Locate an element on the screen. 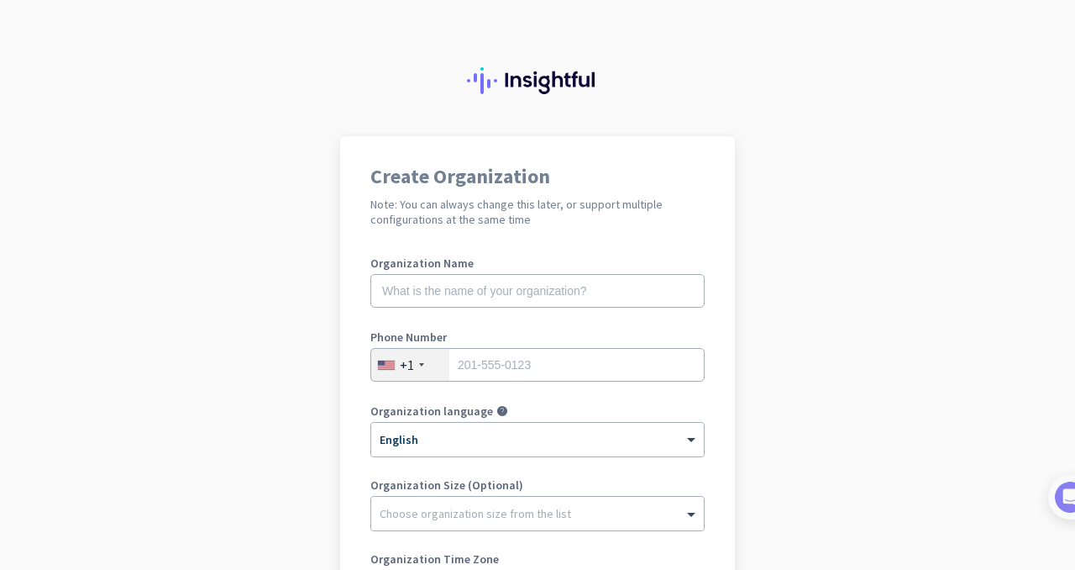 Image resolution: width=1075 pixels, height=570 pixels. img: Insightful is located at coordinates (538, 81).